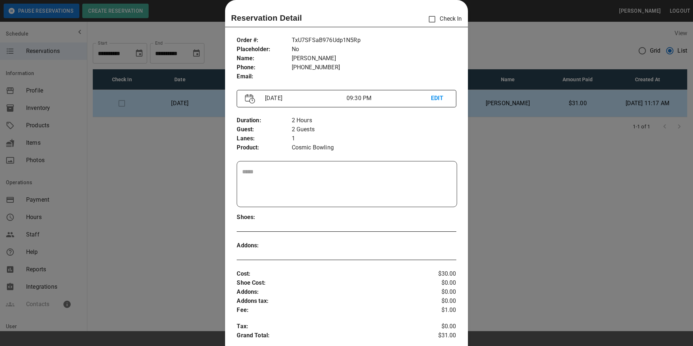  Describe the element at coordinates (374, 49) in the screenshot. I see `p: No` at that location.